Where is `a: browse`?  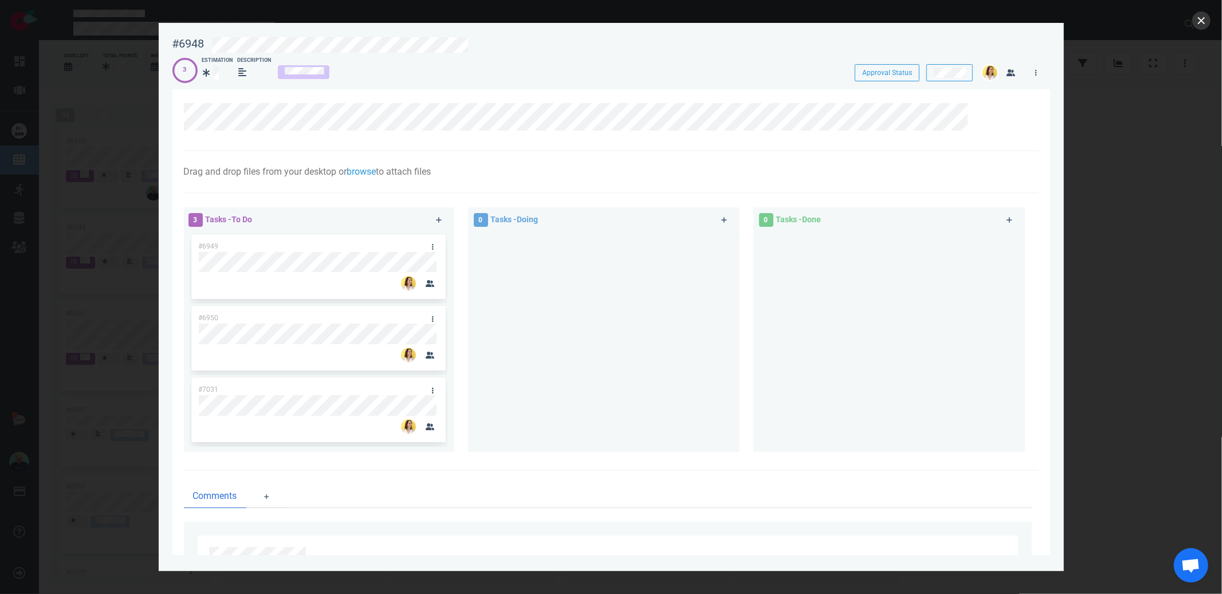
a: browse is located at coordinates (362, 171).